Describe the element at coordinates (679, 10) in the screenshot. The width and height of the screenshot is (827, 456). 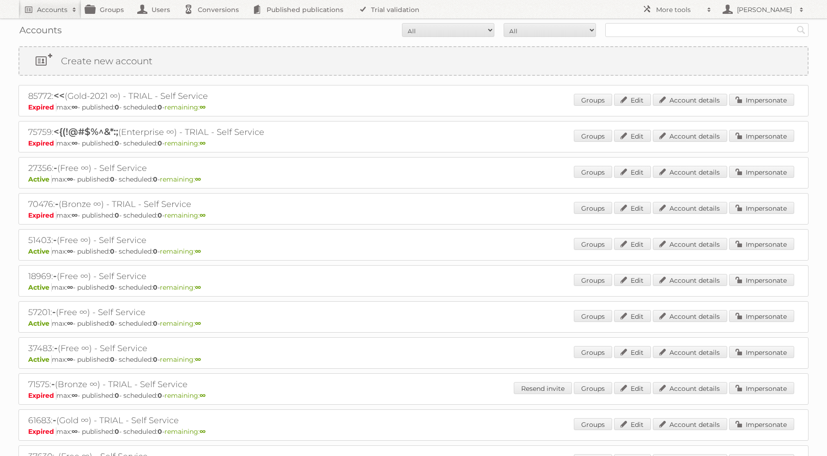
I see `h2: More tools` at that location.